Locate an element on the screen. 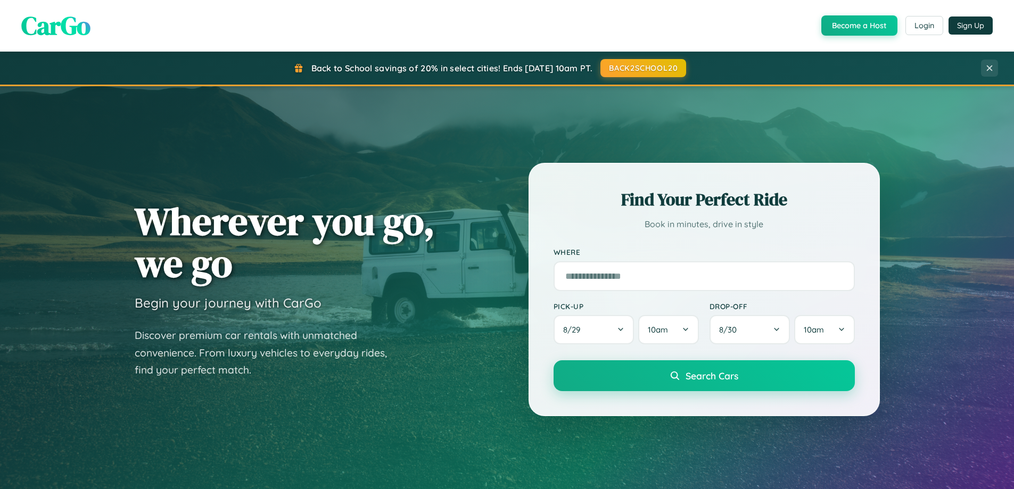 This screenshot has width=1014, height=489. span: 8 / 30 is located at coordinates (730, 329).